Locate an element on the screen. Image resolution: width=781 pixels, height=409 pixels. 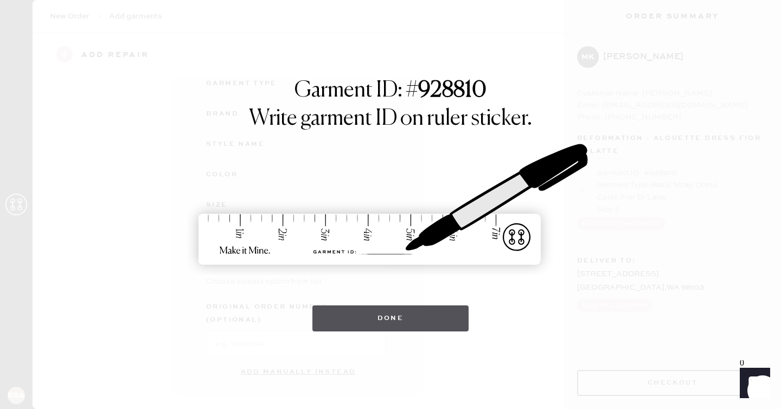
strong: 928810 is located at coordinates (453, 91).